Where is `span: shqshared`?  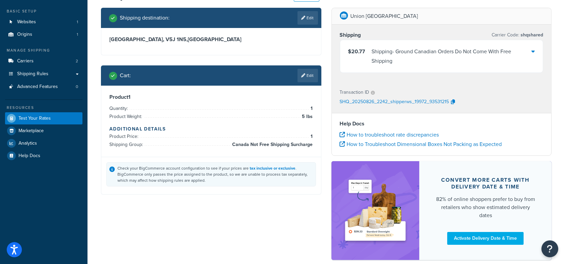 span: shqshared is located at coordinates (531, 35).